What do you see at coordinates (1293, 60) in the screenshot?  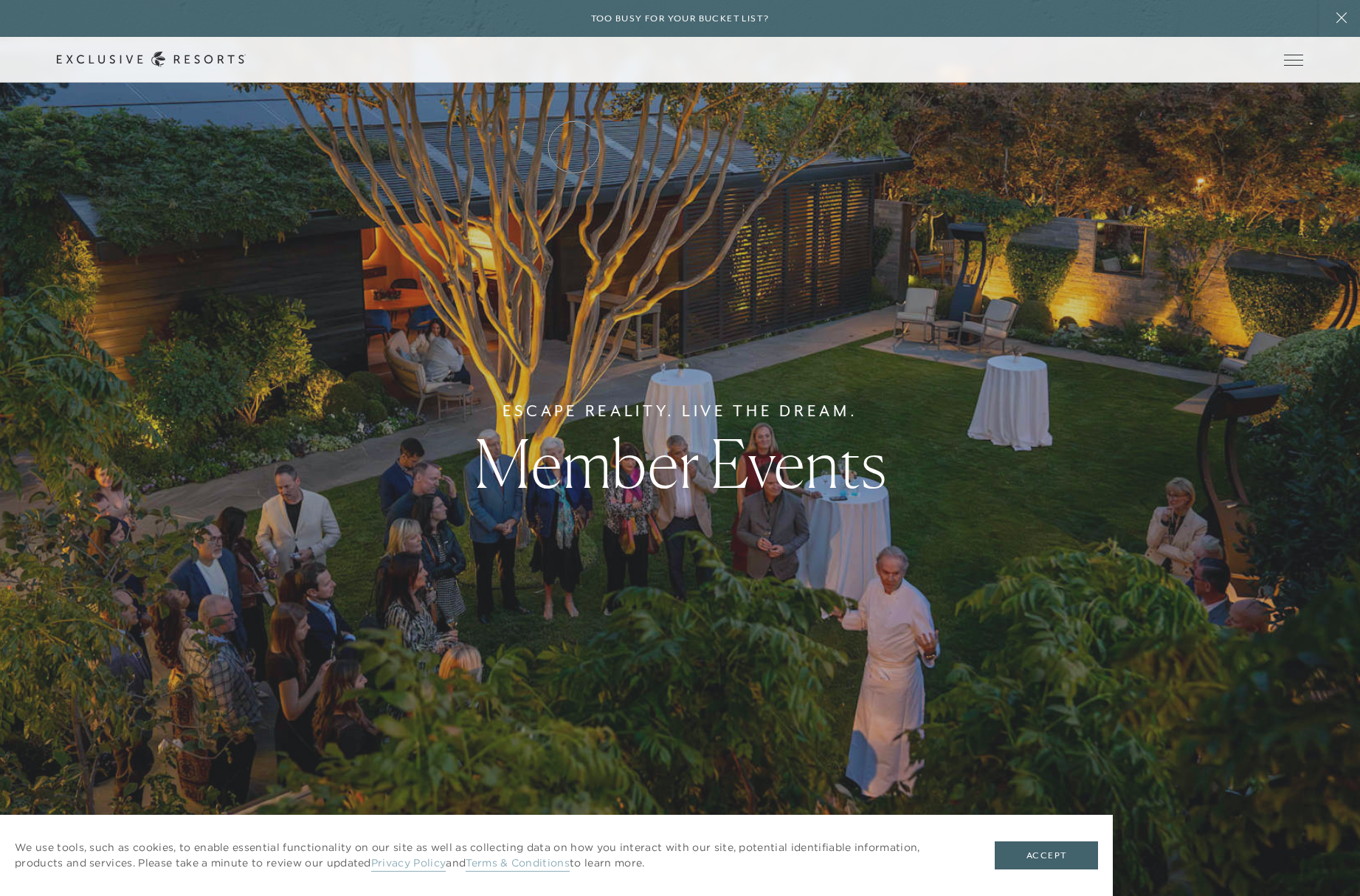 I see `button: Open navigation` at bounding box center [1293, 60].